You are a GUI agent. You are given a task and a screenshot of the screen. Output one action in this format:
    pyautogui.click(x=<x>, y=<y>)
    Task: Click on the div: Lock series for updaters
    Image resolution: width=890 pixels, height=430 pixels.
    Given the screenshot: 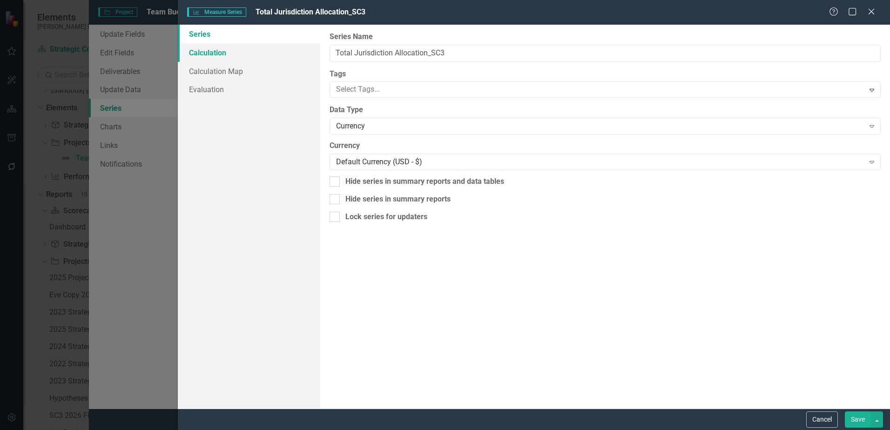 What is the action you would take?
    pyautogui.click(x=386, y=217)
    